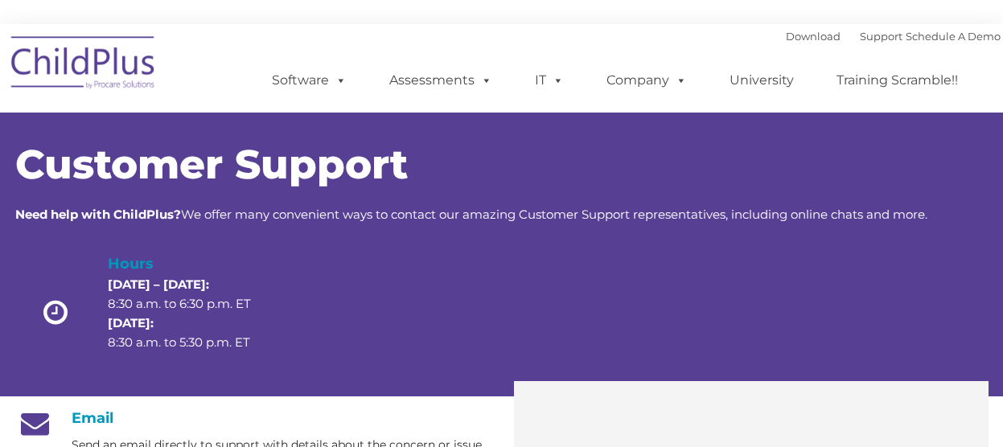 This screenshot has width=1003, height=447. What do you see at coordinates (98, 214) in the screenshot?
I see `strong: Need help with ChildPlus?` at bounding box center [98, 214].